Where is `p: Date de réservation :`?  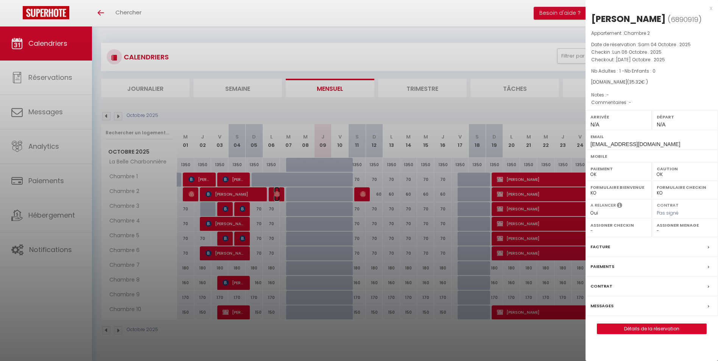 p: Date de réservation : is located at coordinates (652, 45).